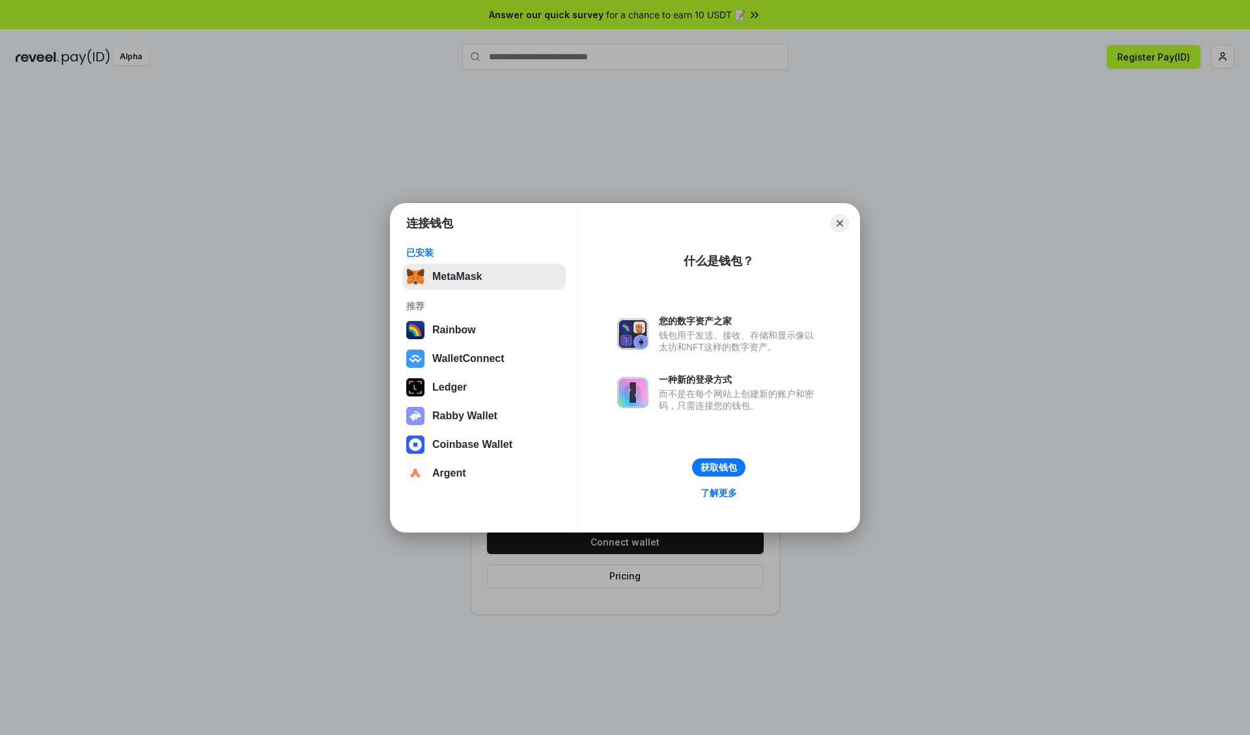  What do you see at coordinates (484, 445) in the screenshot?
I see `button: Coinbase Wallet` at bounding box center [484, 445].